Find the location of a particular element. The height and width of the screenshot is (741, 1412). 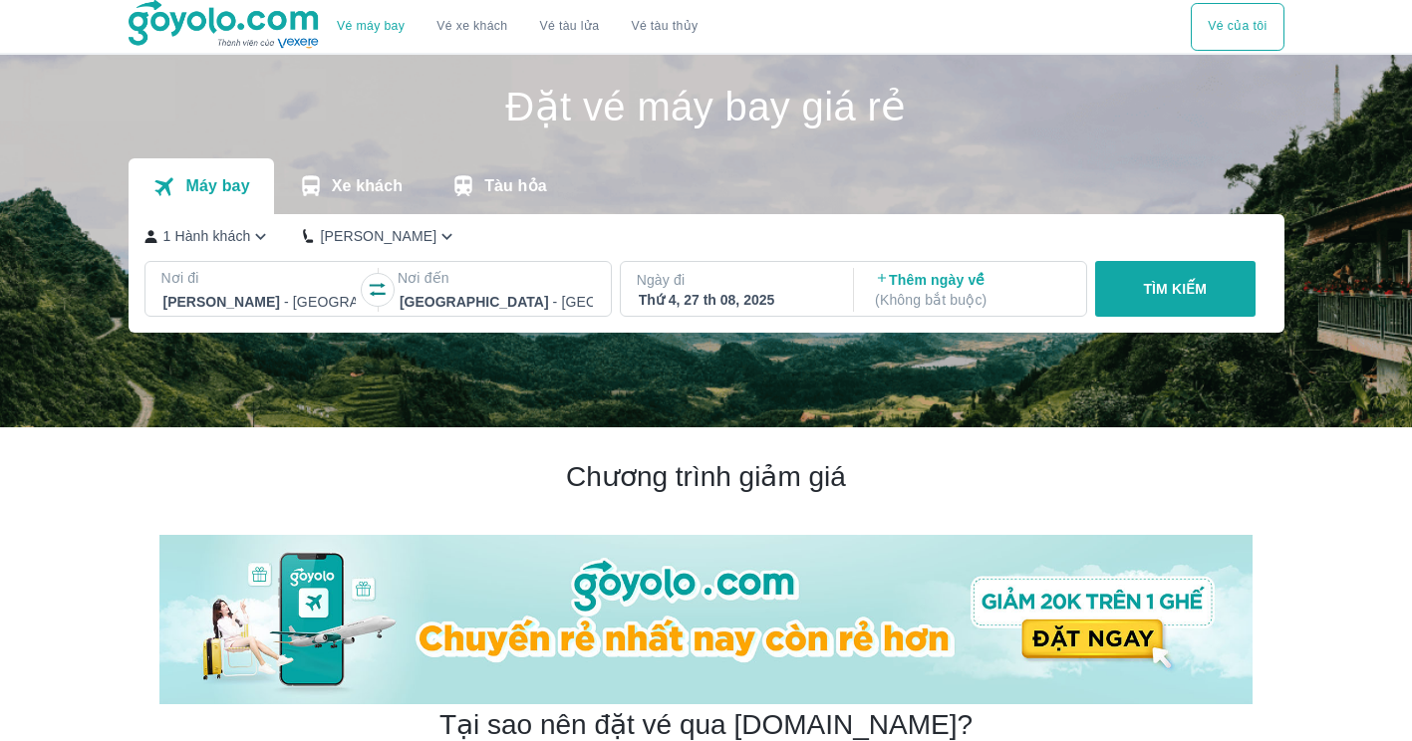

p: 1 Hành khách is located at coordinates (207, 236).